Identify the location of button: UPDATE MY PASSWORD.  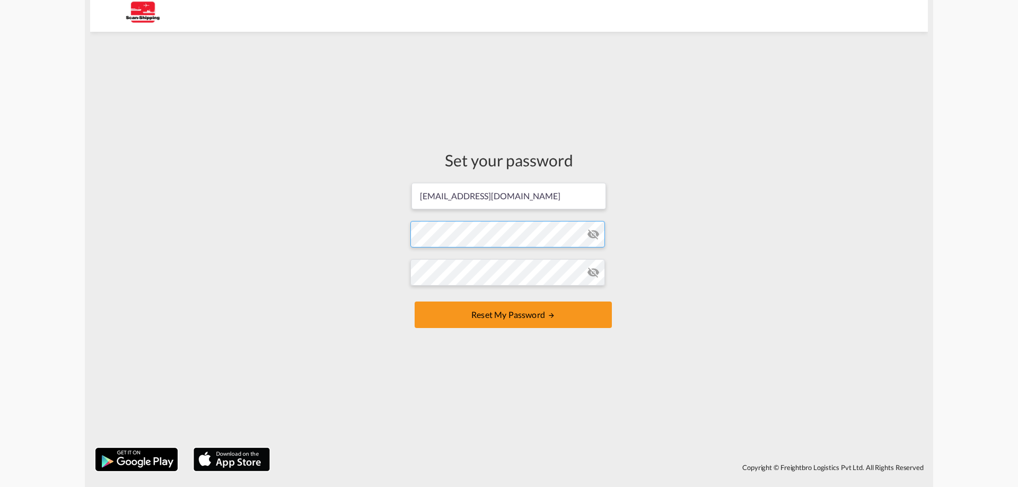
(513, 315).